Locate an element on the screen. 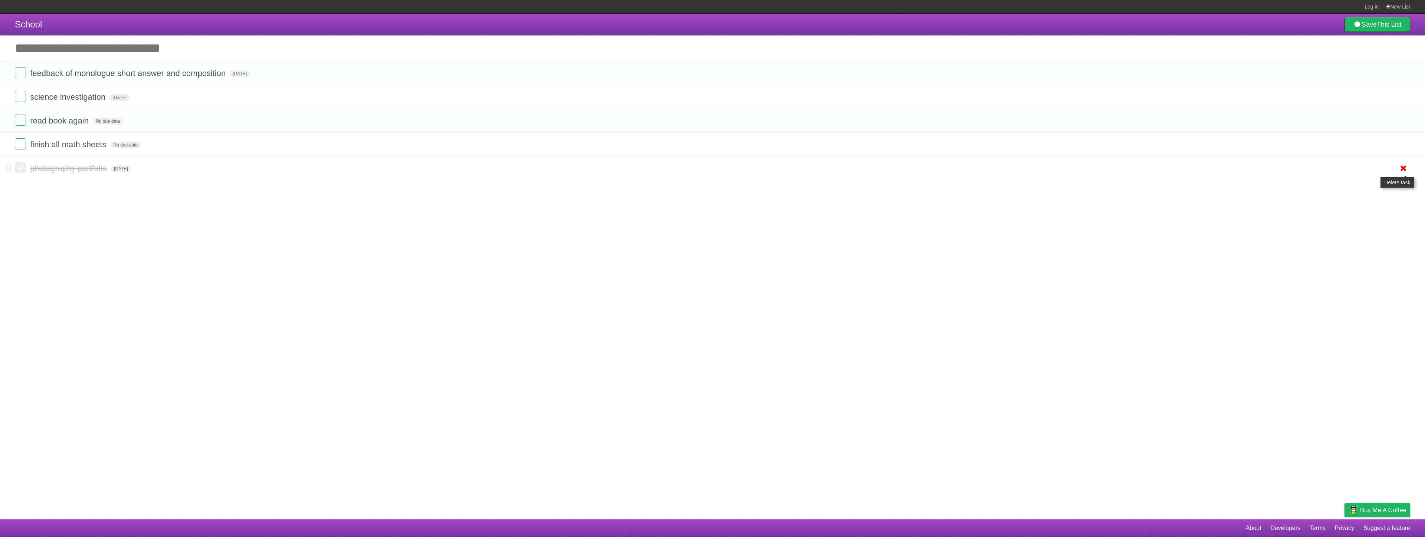 The height and width of the screenshot is (537, 1425). a: Buy me a coffee is located at coordinates (1377, 510).